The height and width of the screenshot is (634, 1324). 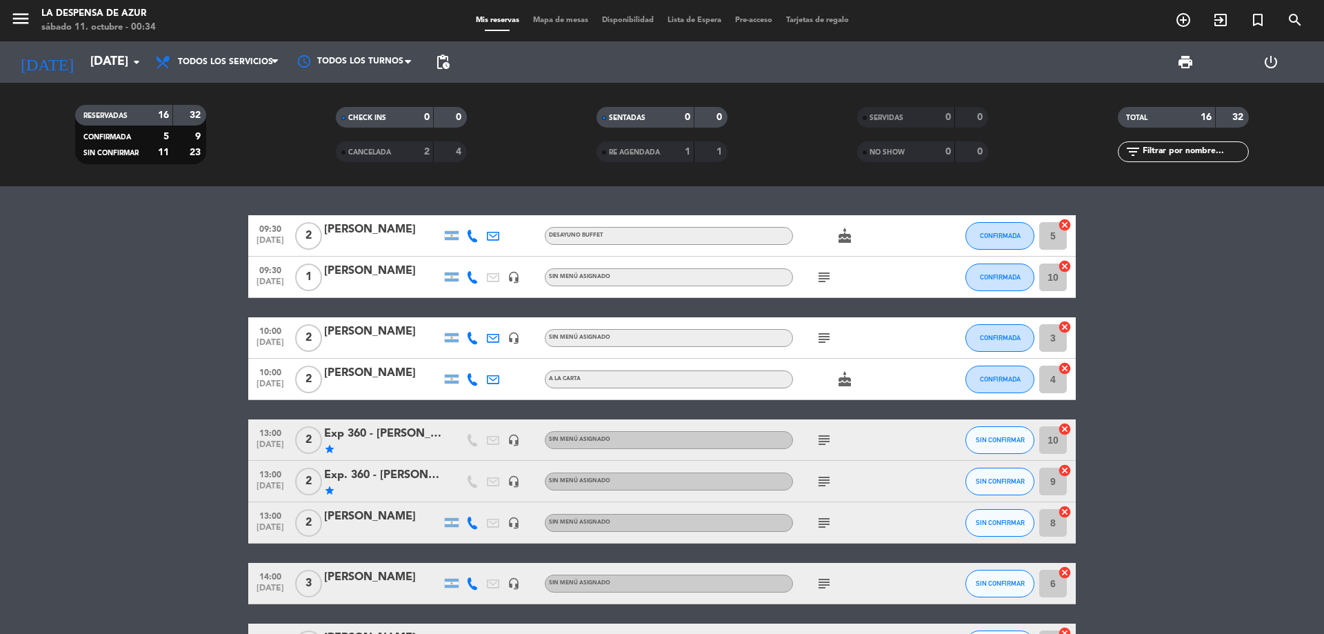 What do you see at coordinates (330, 490) in the screenshot?
I see `i: star` at bounding box center [330, 490].